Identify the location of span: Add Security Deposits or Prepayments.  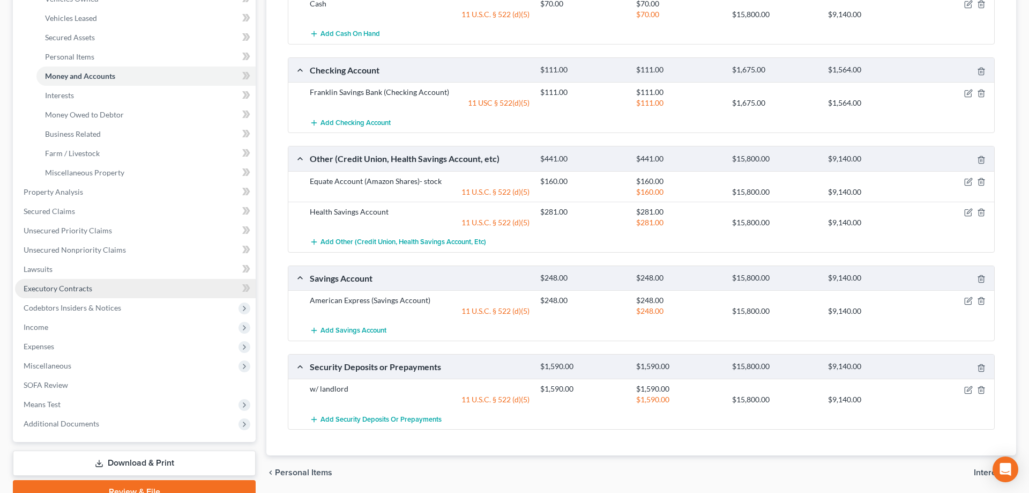
(381, 419).